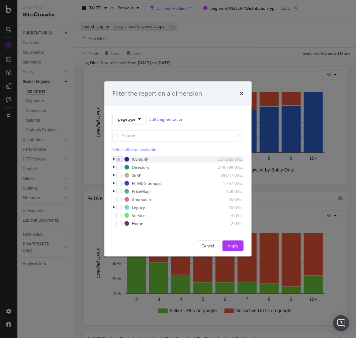 This screenshot has height=338, width=356. Describe the element at coordinates (157, 94) in the screenshot. I see `div: Filter the report on a dimension` at that location.